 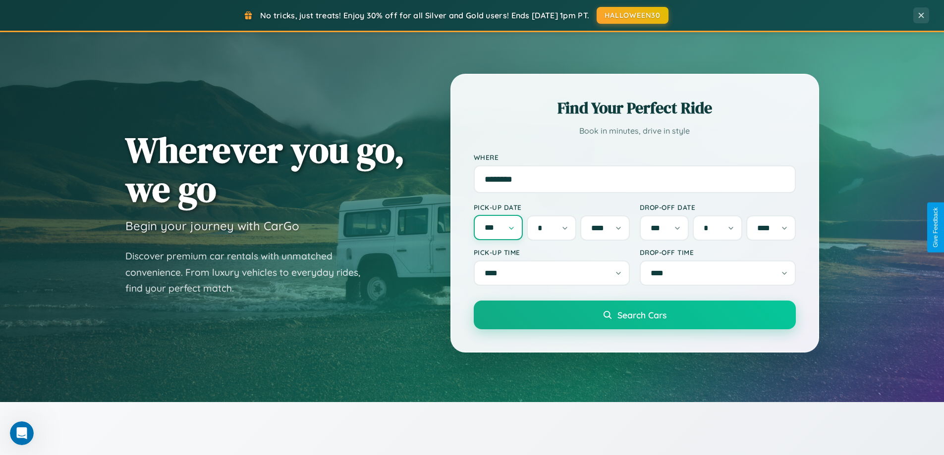 What do you see at coordinates (936, 227) in the screenshot?
I see `div: Give Feedback` at bounding box center [936, 227].